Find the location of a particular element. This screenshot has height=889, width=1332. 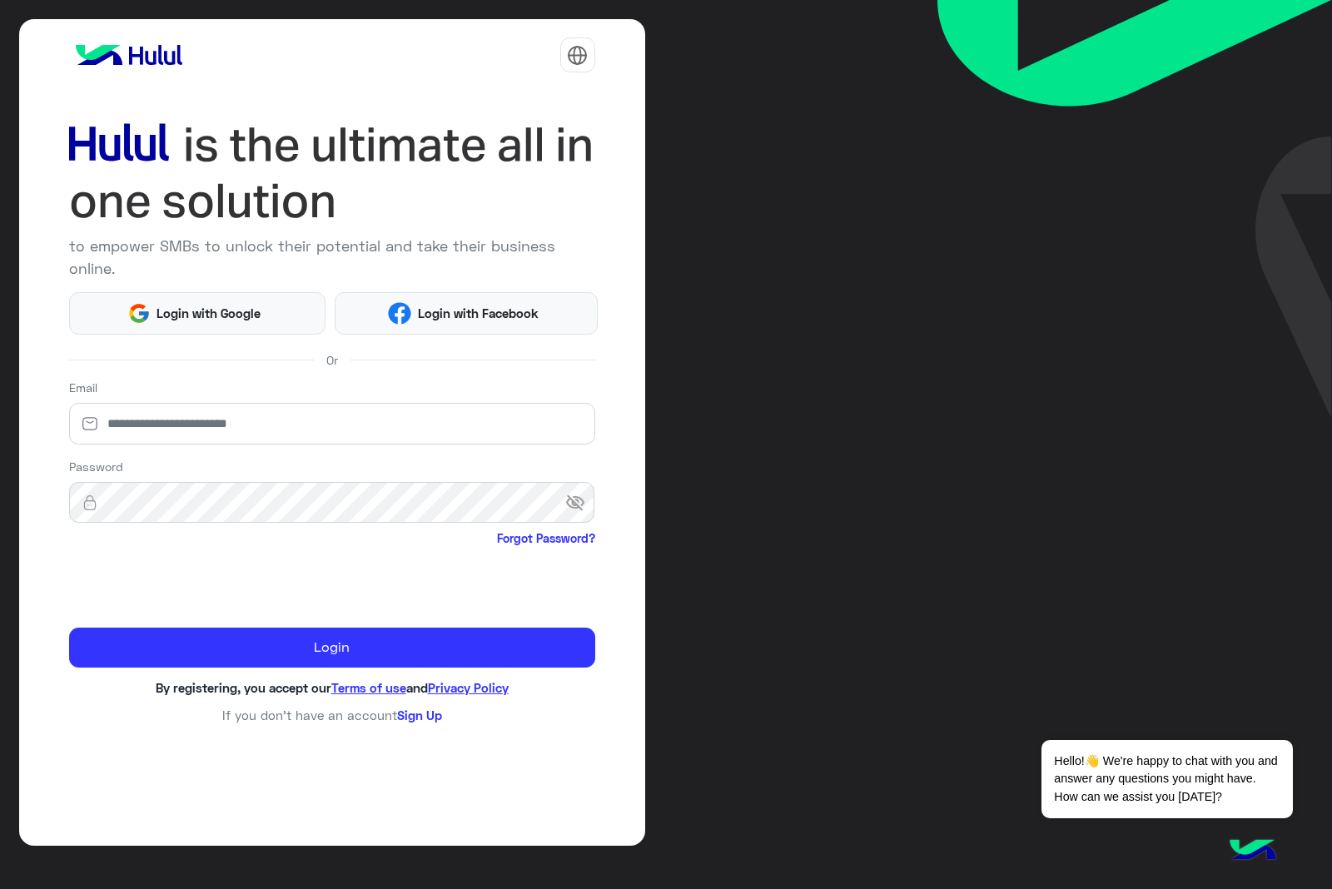

span: Hello!👋 We're happy to chat with you and answer any questions you might have. How can we assist y... is located at coordinates (1166, 779).